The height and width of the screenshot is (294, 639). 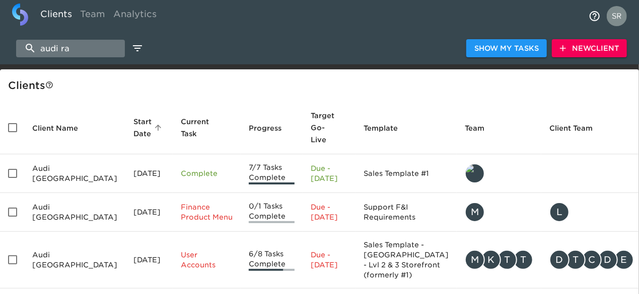 What do you see at coordinates (499, 212) in the screenshot?
I see `div: michael.beck@roadster.com` at bounding box center [499, 212].